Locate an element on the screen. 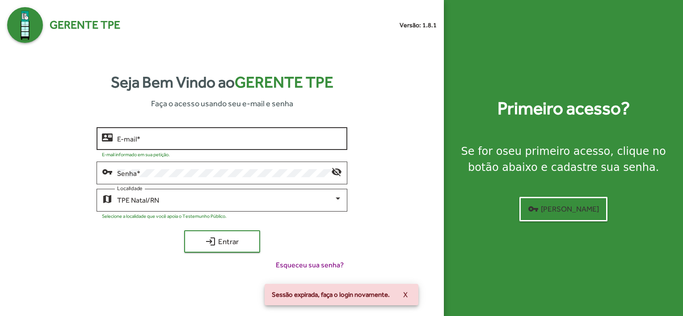  small: Versão: 1.8.1 is located at coordinates (418, 25).